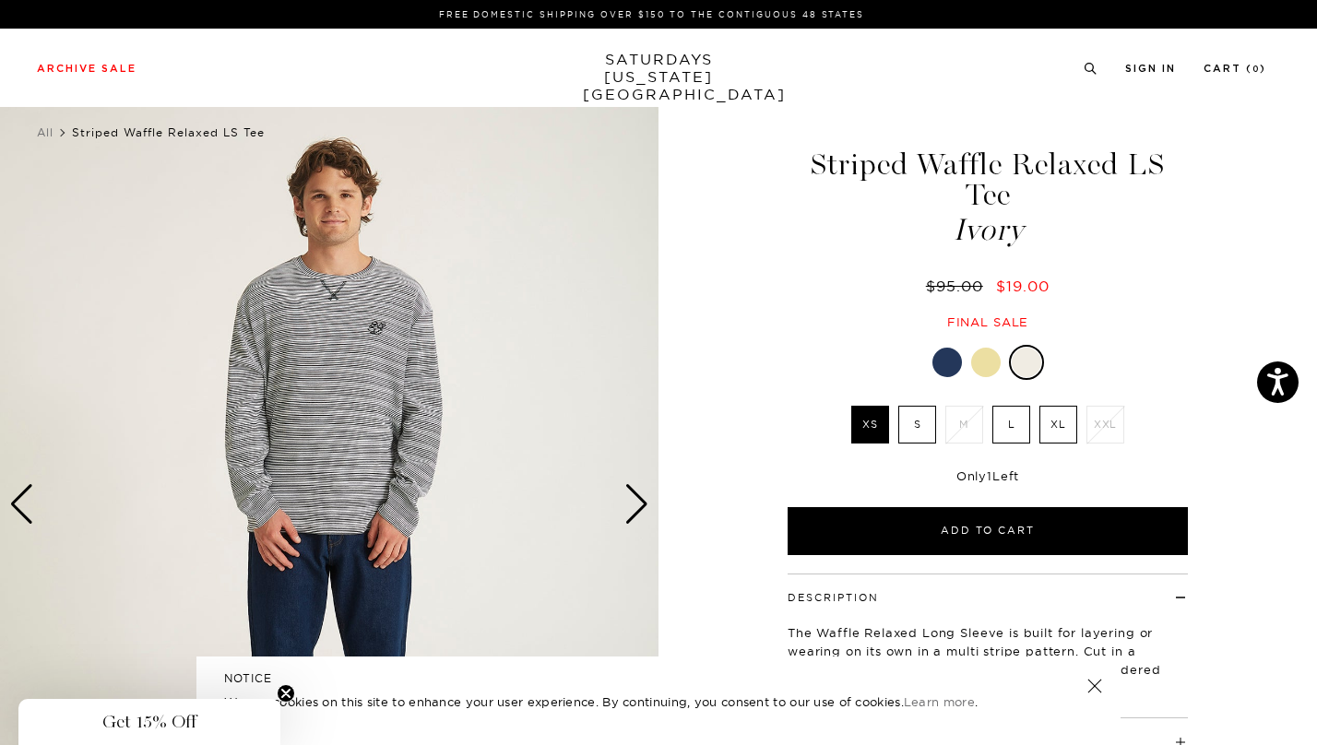 This screenshot has width=1317, height=745. Describe the element at coordinates (636, 504) in the screenshot. I see `div: Next slide` at that location.